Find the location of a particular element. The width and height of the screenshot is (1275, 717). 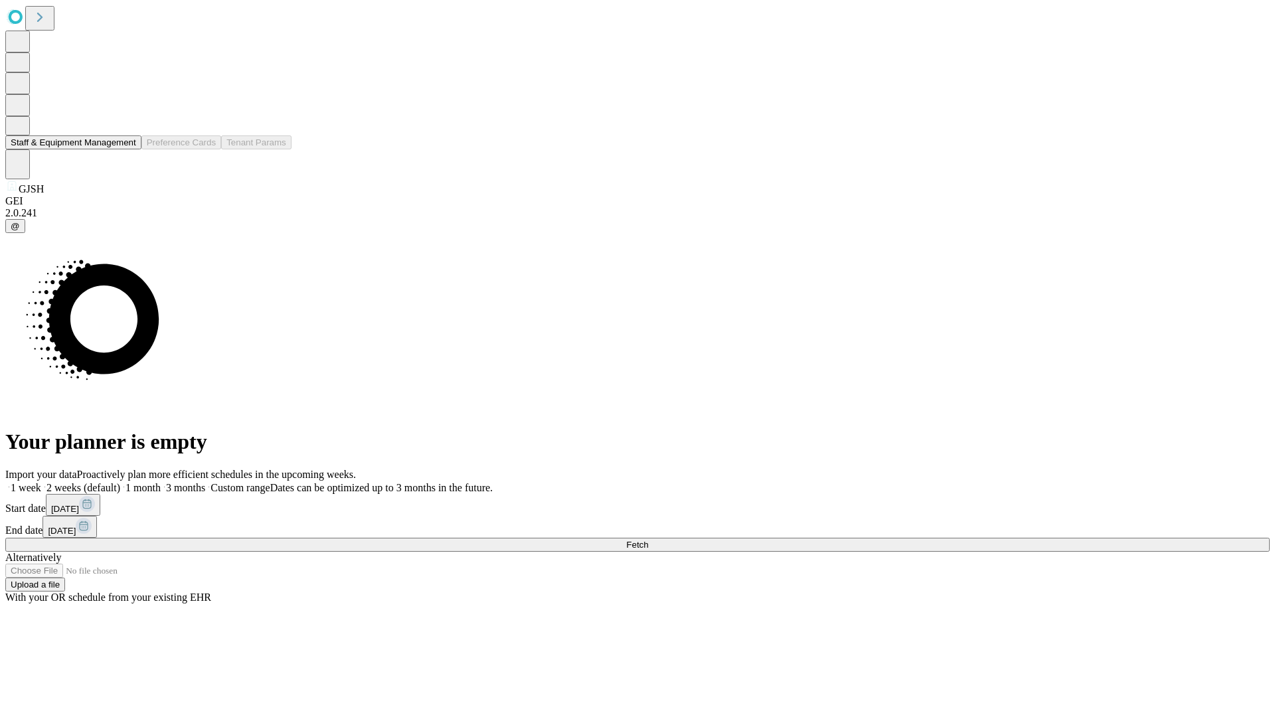

button: Upload a file is located at coordinates (35, 585).